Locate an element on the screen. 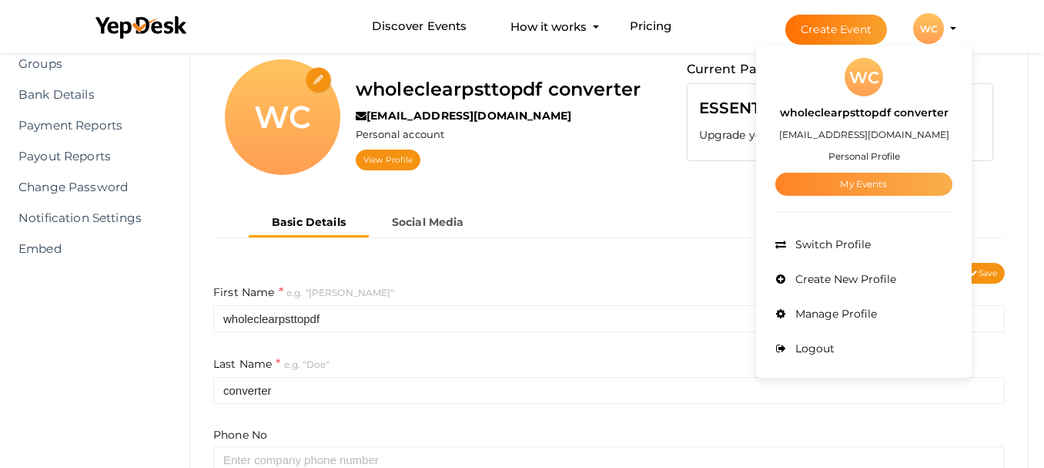 This screenshot has height=468, width=1044. span: Logout is located at coordinates (813, 348).